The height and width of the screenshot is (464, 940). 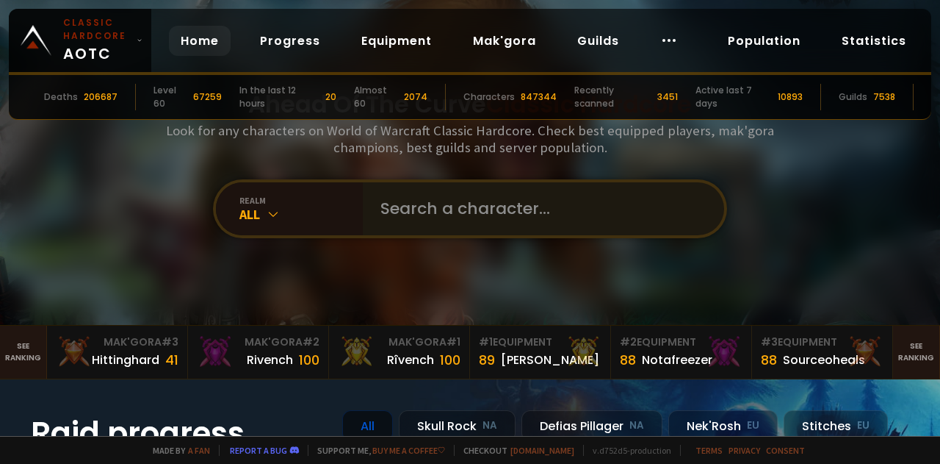 What do you see at coordinates (207, 97) in the screenshot?
I see `div: 67259` at bounding box center [207, 97].